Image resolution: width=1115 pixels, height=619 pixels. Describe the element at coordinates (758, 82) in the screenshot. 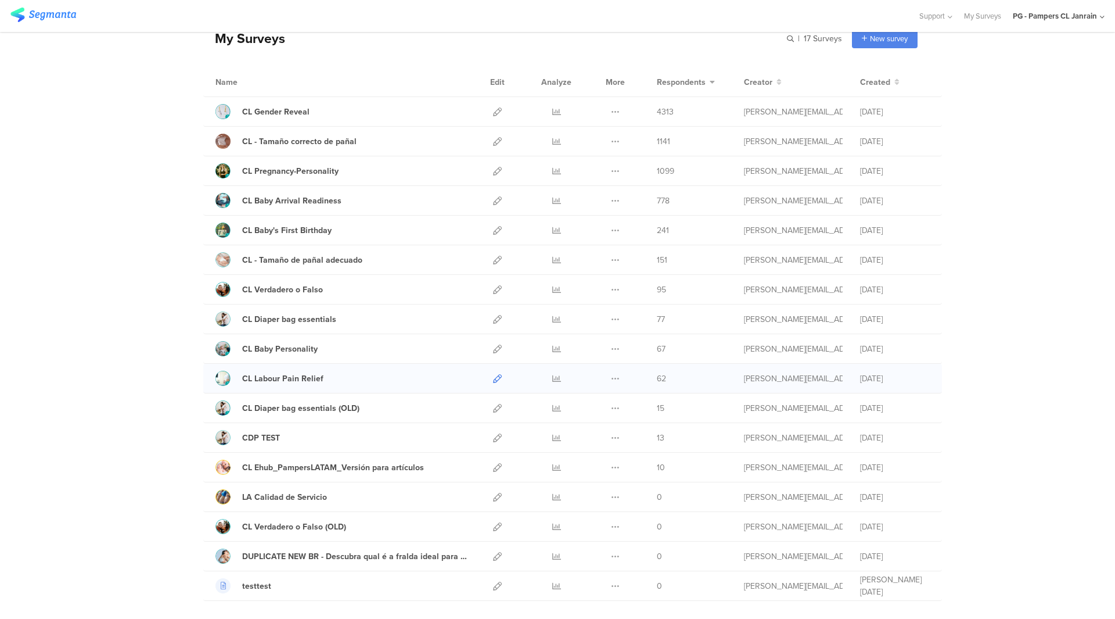

I see `span: Creator` at that location.